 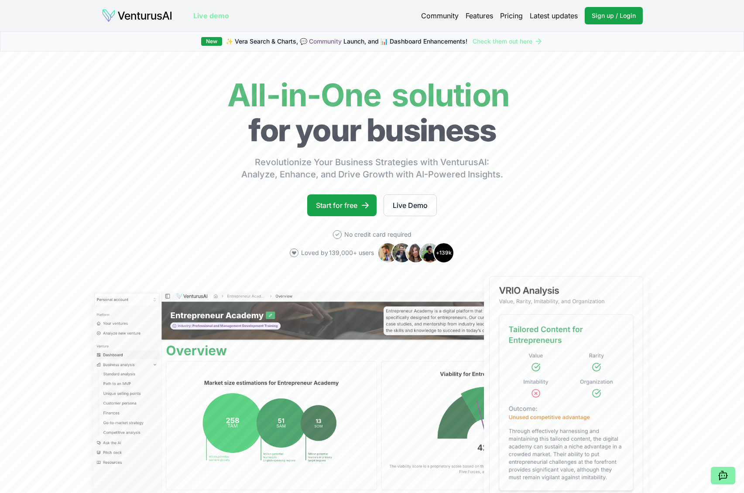 I want to click on img: Avatar 3, so click(x=416, y=253).